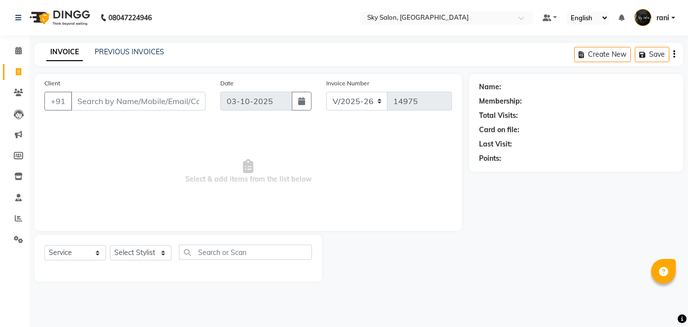 Image resolution: width=688 pixels, height=327 pixels. Describe the element at coordinates (245, 252) in the screenshot. I see `input: Search or Scan` at that location.